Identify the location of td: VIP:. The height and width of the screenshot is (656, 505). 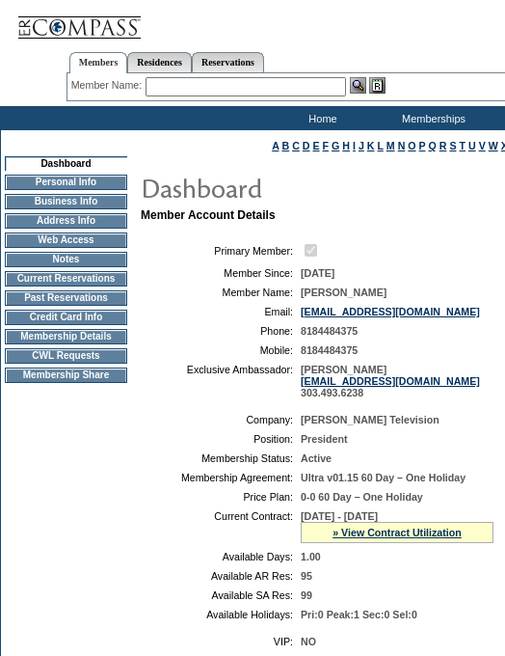
(221, 641).